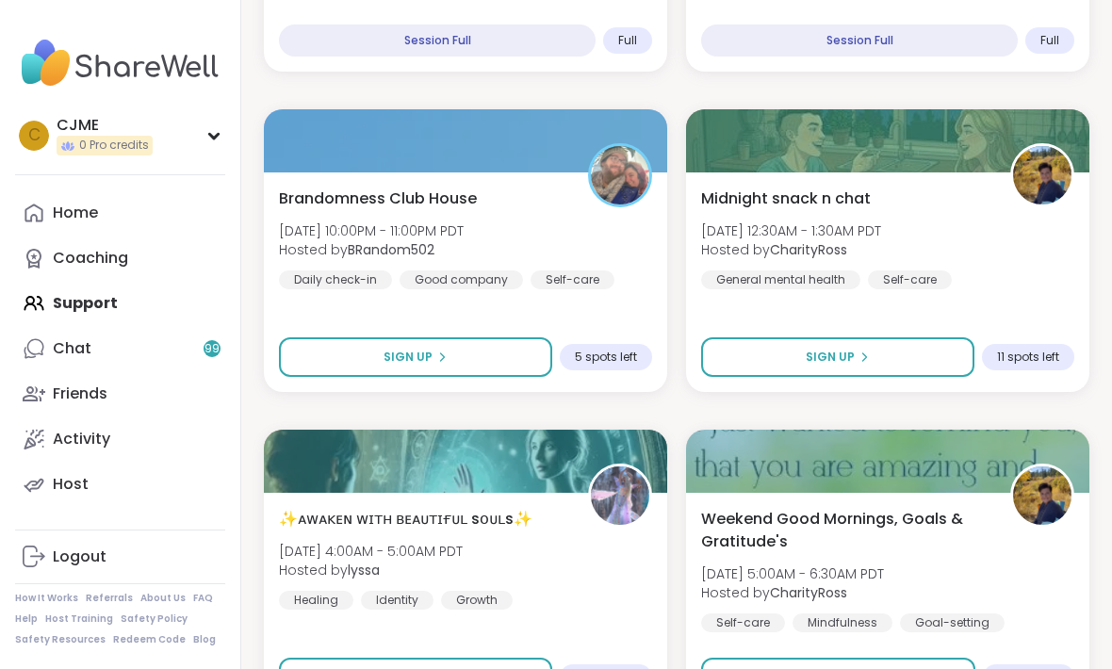 The width and height of the screenshot is (1112, 669). What do you see at coordinates (72, 349) in the screenshot?
I see `div: Chat` at bounding box center [72, 349].